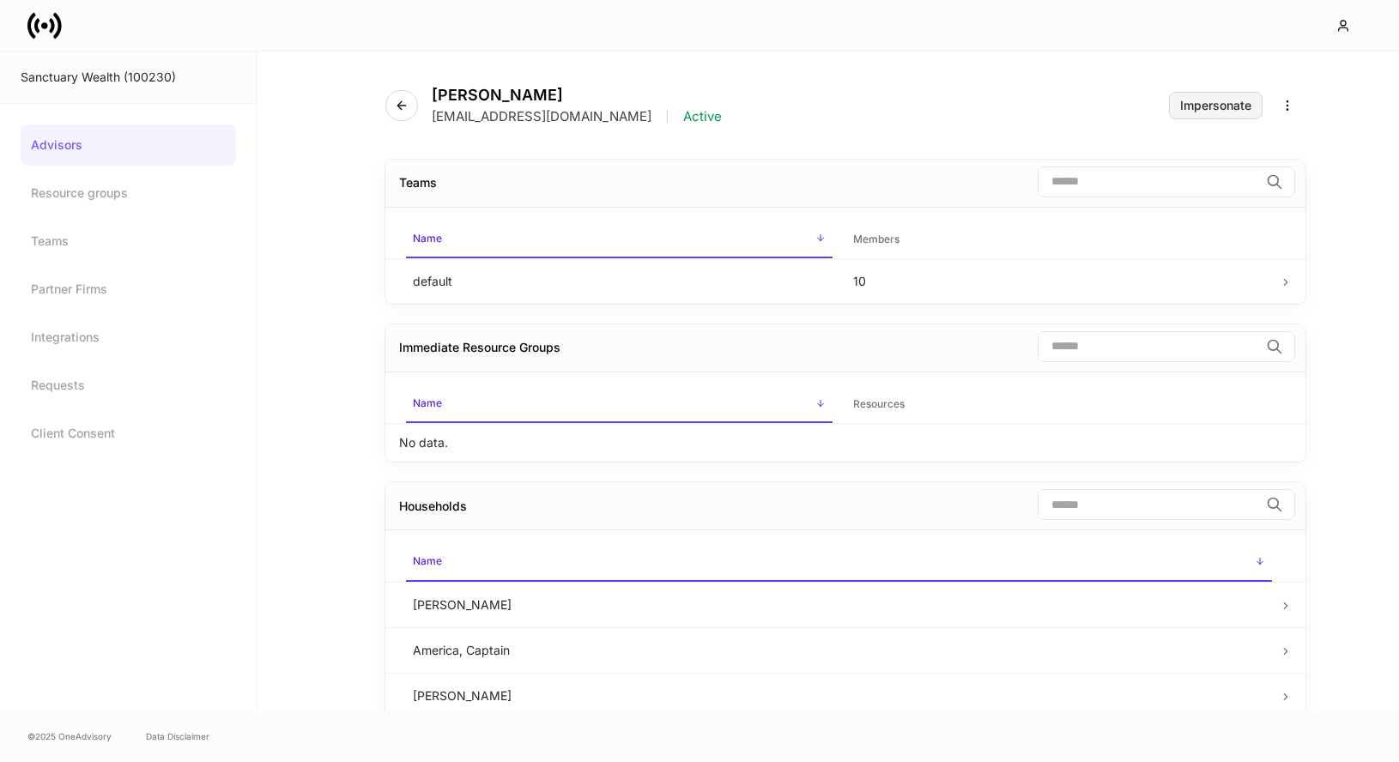  Describe the element at coordinates (128, 337) in the screenshot. I see `a: Integrations` at that location.